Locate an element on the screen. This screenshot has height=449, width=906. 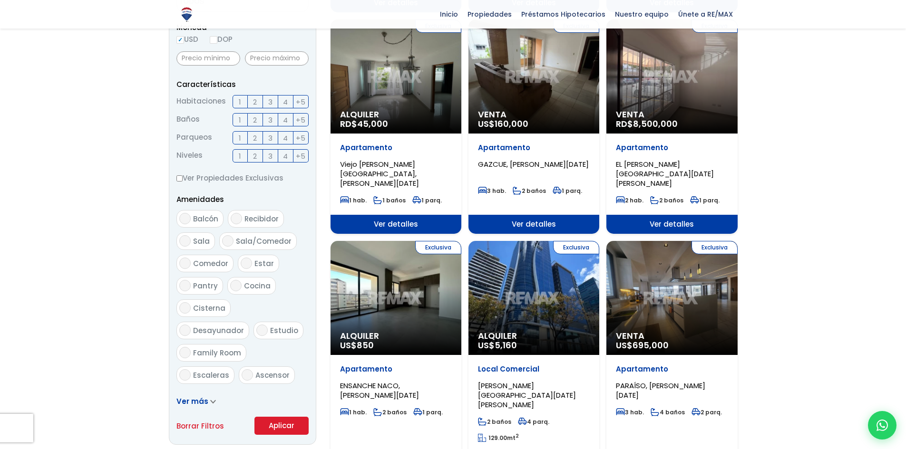
input: Sala is located at coordinates (185, 241).